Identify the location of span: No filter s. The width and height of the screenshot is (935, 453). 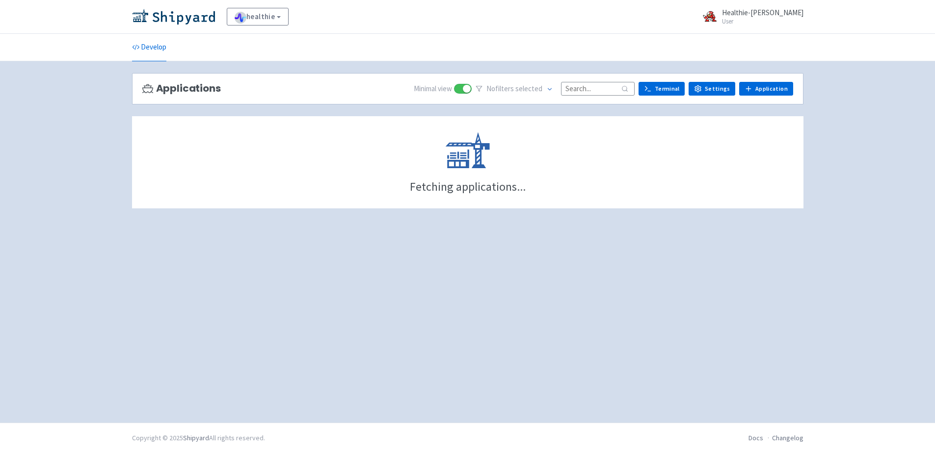
(514, 89).